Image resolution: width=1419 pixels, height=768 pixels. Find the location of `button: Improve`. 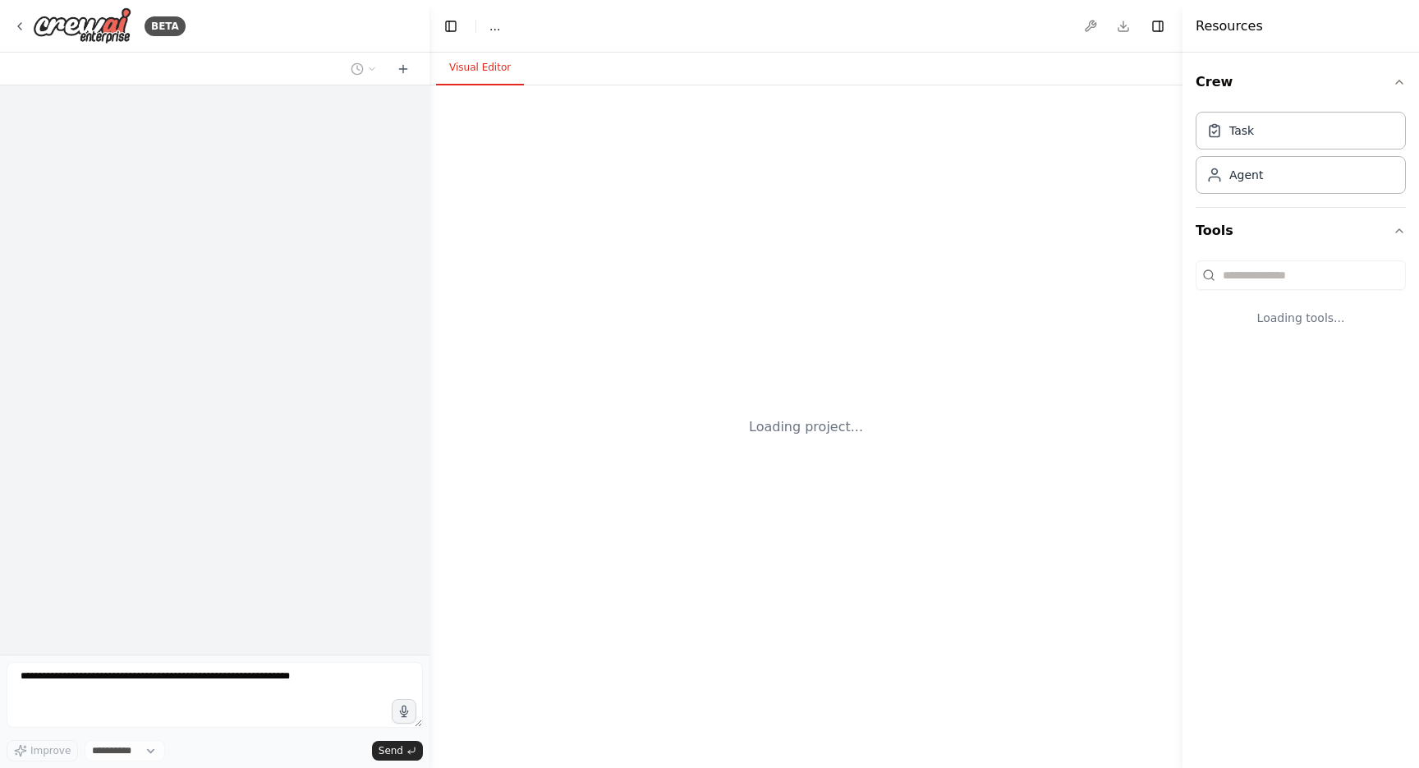

button: Improve is located at coordinates (42, 750).